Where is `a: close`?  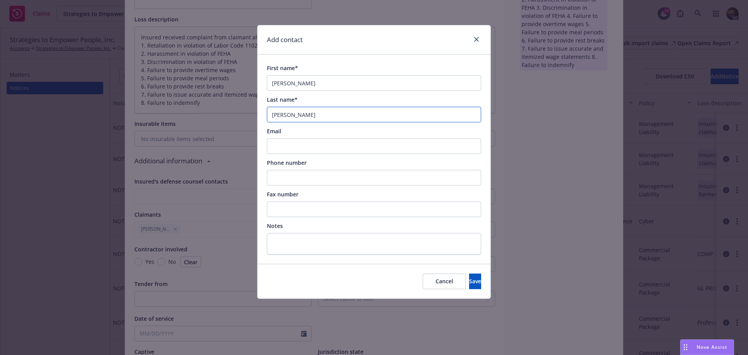 a: close is located at coordinates (477, 39).